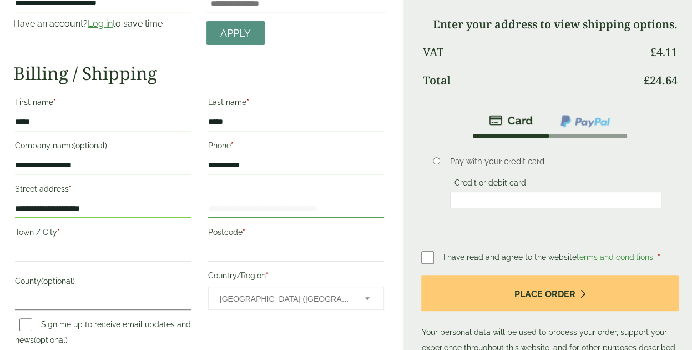 The height and width of the screenshot is (350, 692). What do you see at coordinates (103, 334) in the screenshot?
I see `label: Sign me up to receive email updates and news` at bounding box center [103, 334].